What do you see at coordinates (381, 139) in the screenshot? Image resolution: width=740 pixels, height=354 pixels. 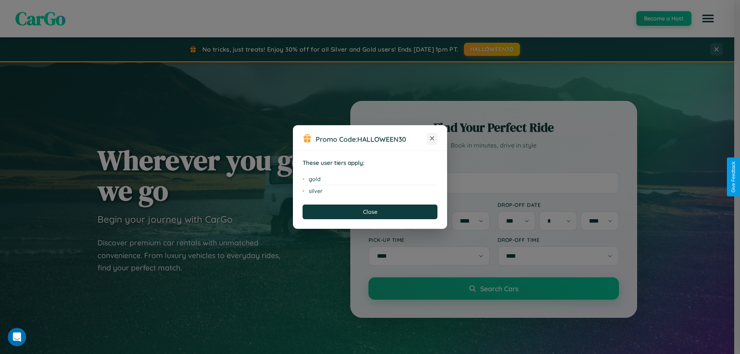 I see `b: HALLOWEEN30` at bounding box center [381, 139].